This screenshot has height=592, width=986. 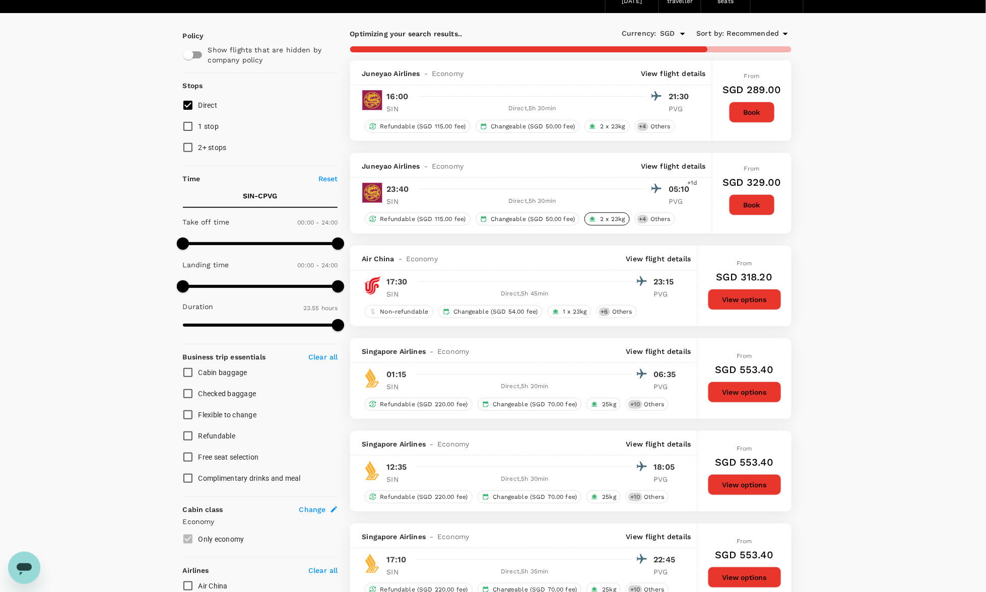 I want to click on span: + 6, so click(x=604, y=312).